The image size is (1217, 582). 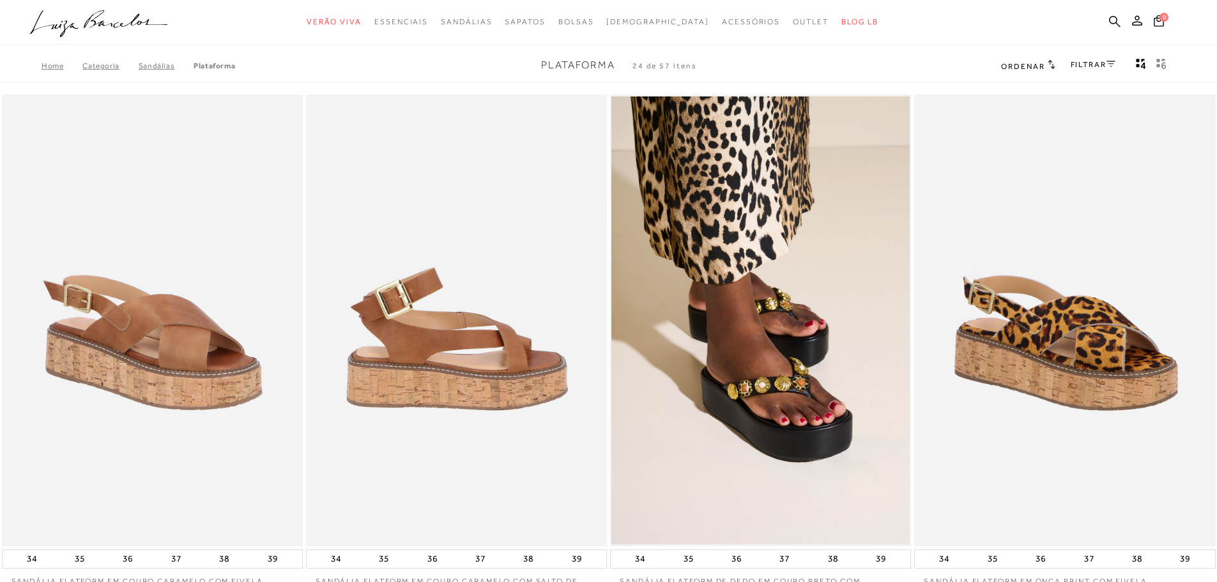 What do you see at coordinates (457, 320) in the screenshot?
I see `img: SANDÁLIA FLATFORM EM COURO CARAMELO COM SALTO DE CORTIÇA` at bounding box center [457, 320].